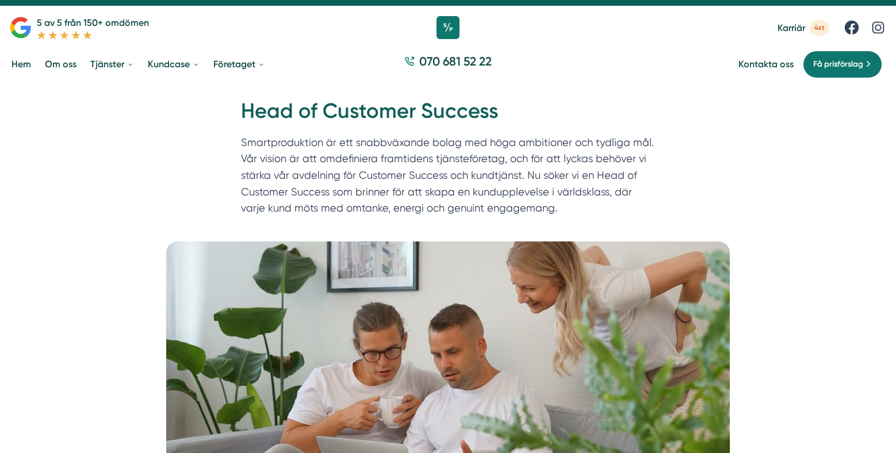 Image resolution: width=896 pixels, height=453 pixels. Describe the element at coordinates (804, 28) in the screenshot. I see `a: Karriär 4st` at that location.